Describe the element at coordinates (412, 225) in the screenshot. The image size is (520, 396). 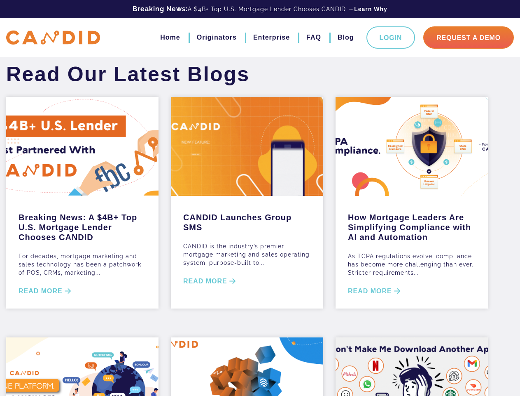
I see `a: How Mortgage Leaders Are Simplifying Compliance with AI and Automation` at that location.